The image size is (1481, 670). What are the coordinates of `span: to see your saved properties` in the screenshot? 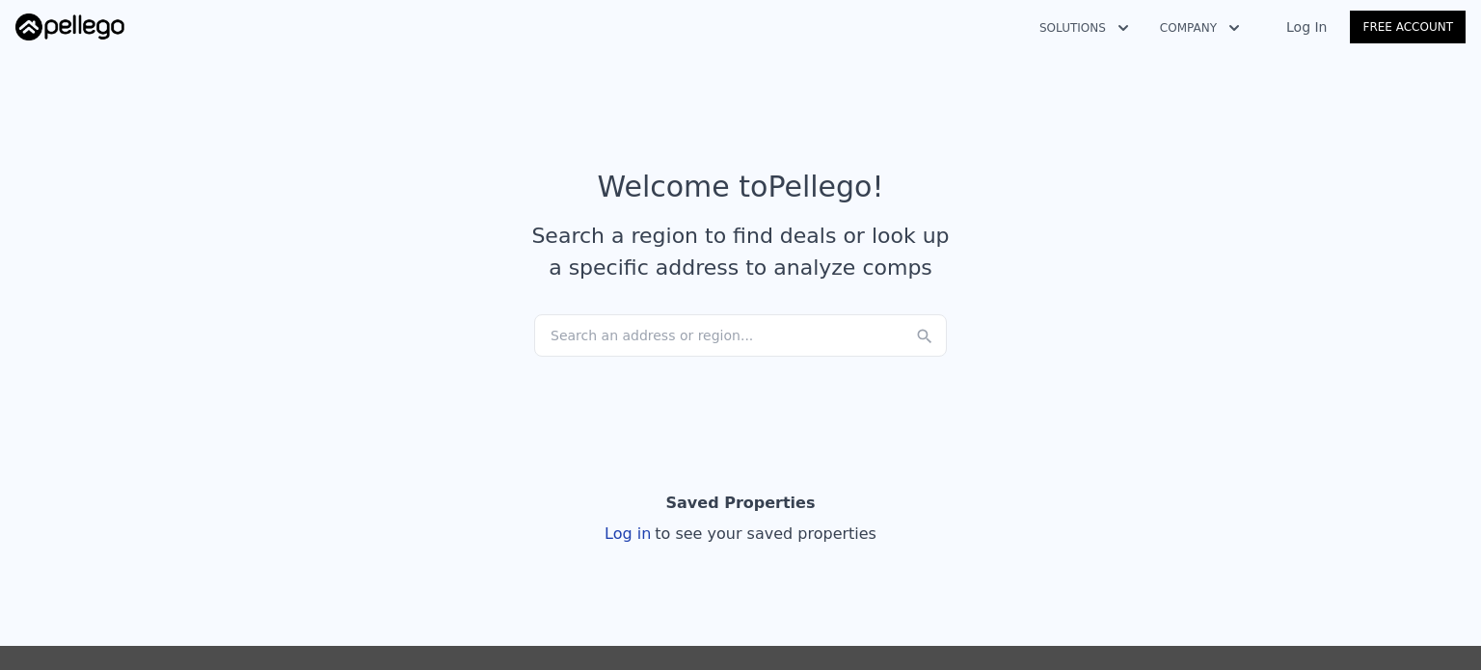 It's located at (764, 533).